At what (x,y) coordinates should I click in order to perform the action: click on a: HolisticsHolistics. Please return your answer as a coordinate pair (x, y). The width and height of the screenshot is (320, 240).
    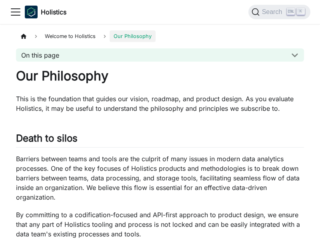
    Looking at the image, I should click on (46, 12).